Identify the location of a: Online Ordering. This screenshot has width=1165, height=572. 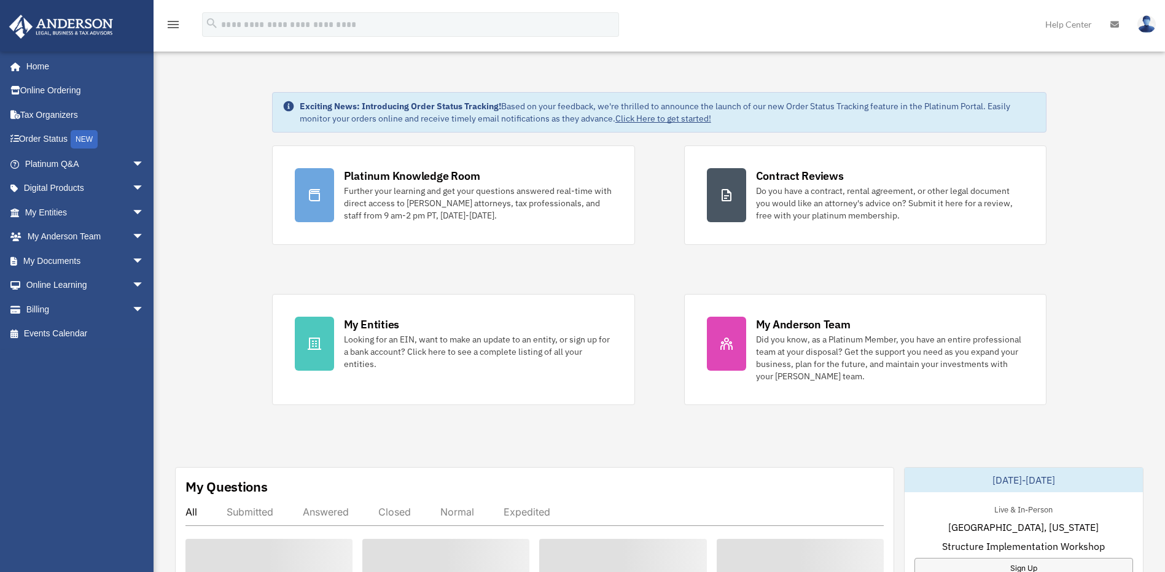
(85, 91).